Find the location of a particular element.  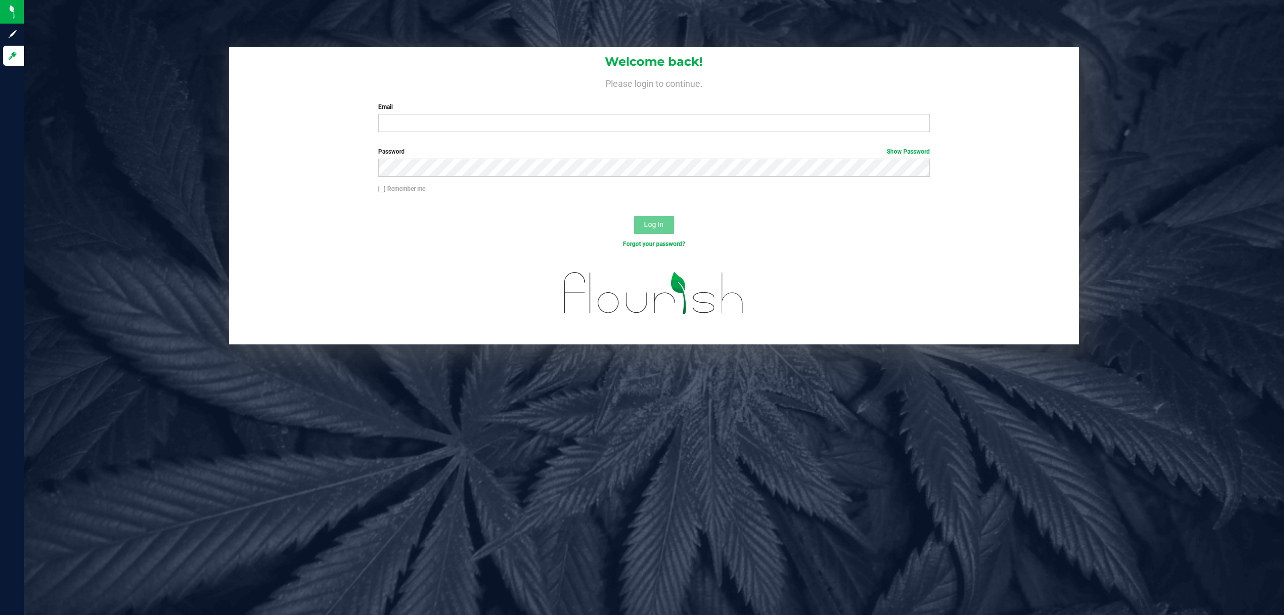

button: Log In is located at coordinates (654, 225).